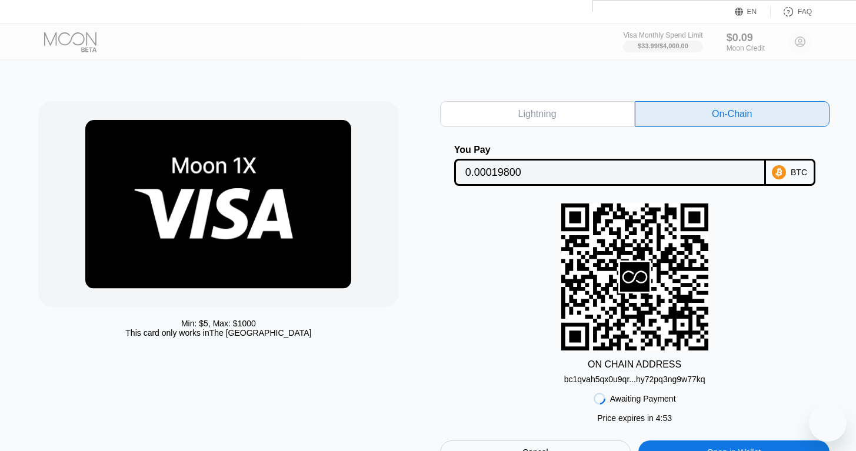 The width and height of the screenshot is (856, 451). What do you see at coordinates (663, 46) in the screenshot?
I see `div: $33.99 / $4,000.00` at bounding box center [663, 46].